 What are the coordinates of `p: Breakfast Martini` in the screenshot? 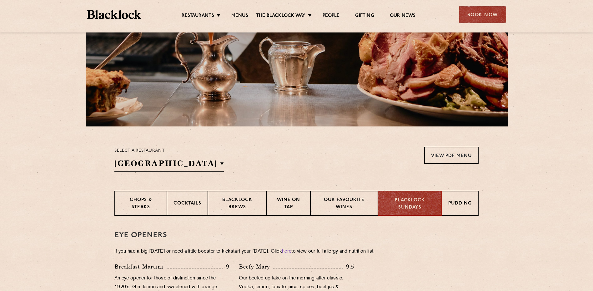 It's located at (140, 267).